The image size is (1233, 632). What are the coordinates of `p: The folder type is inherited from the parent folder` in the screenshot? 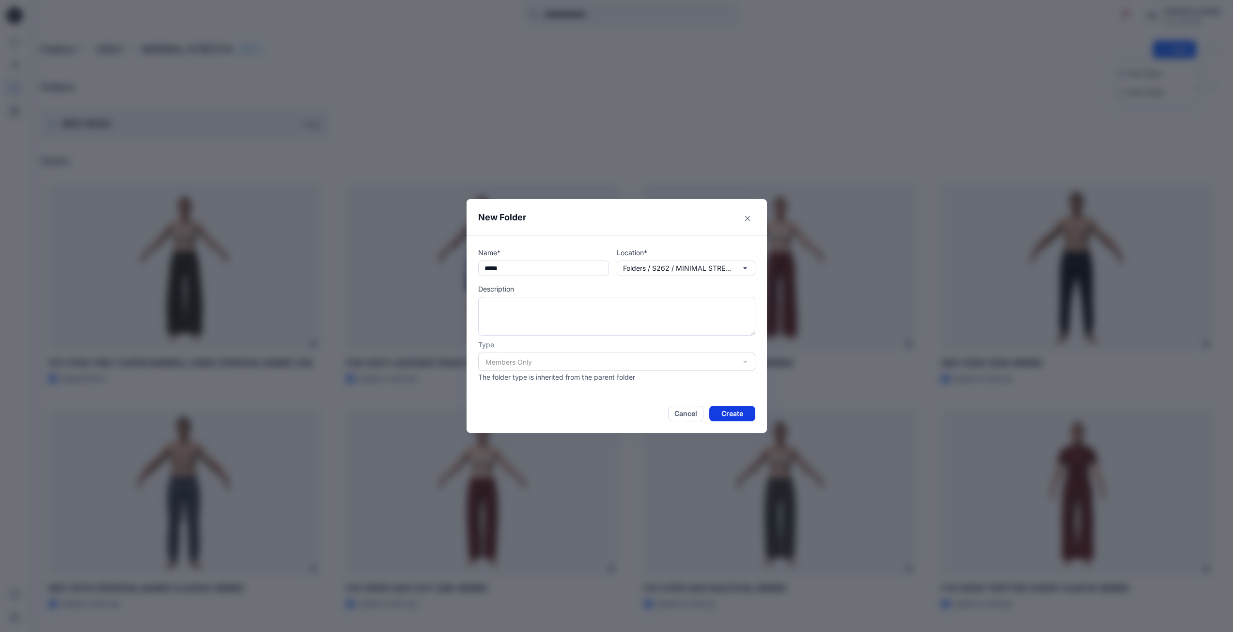 It's located at (617, 377).